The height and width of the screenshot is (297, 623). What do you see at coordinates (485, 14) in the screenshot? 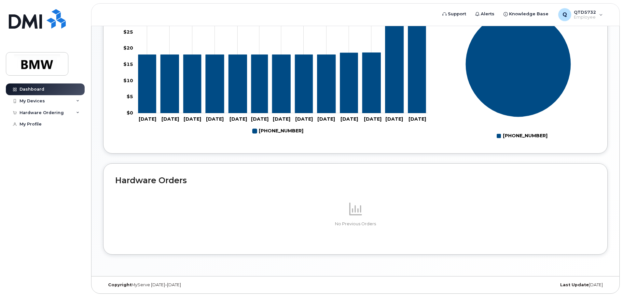
I see `a: Alerts` at bounding box center [485, 14].